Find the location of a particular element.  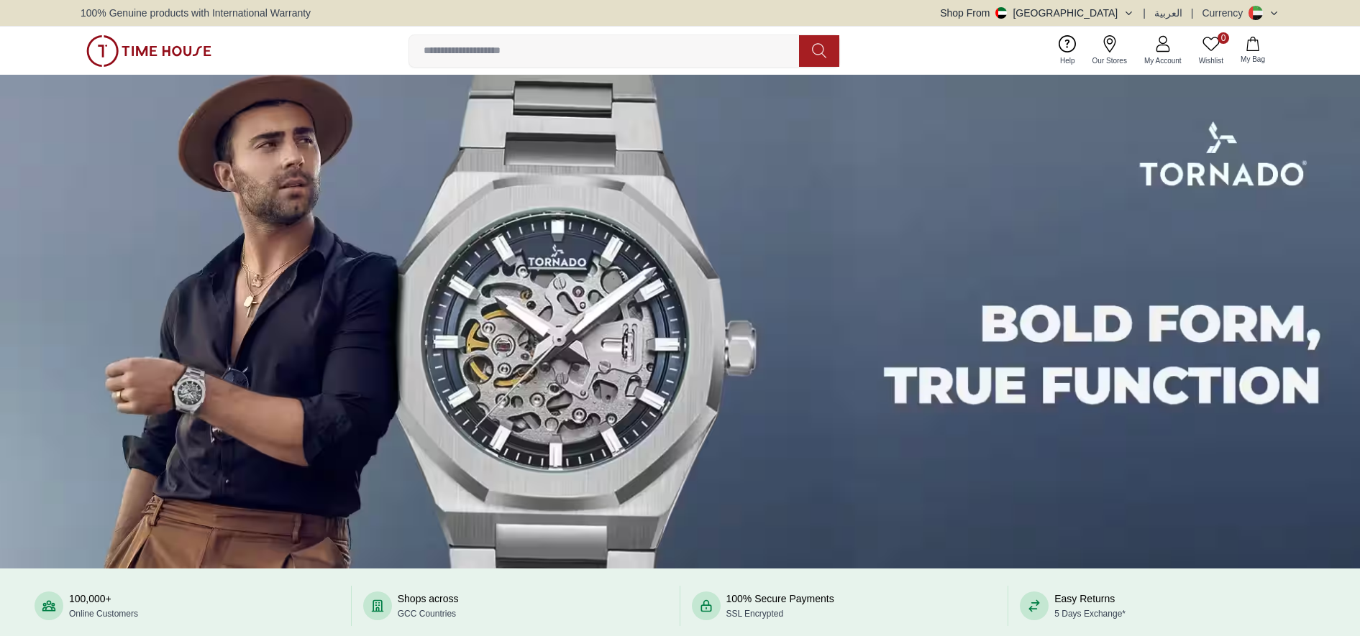

div: 100,000+ is located at coordinates (104, 606).